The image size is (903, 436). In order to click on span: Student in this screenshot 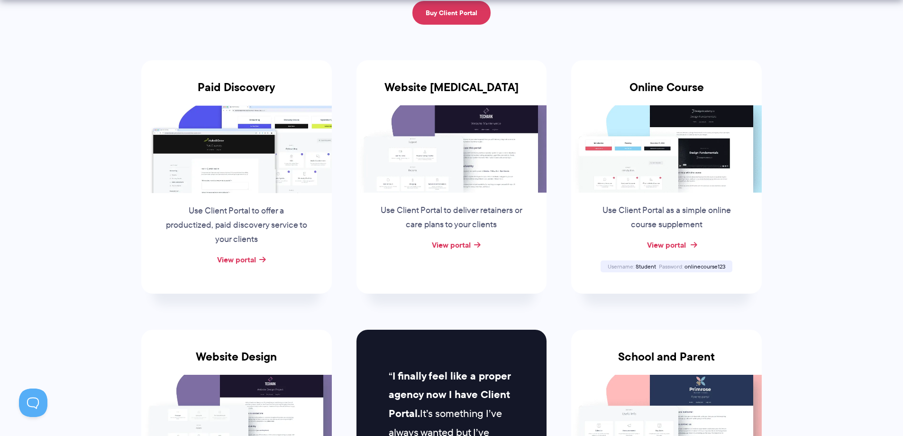, I will do `click(646, 266)`.